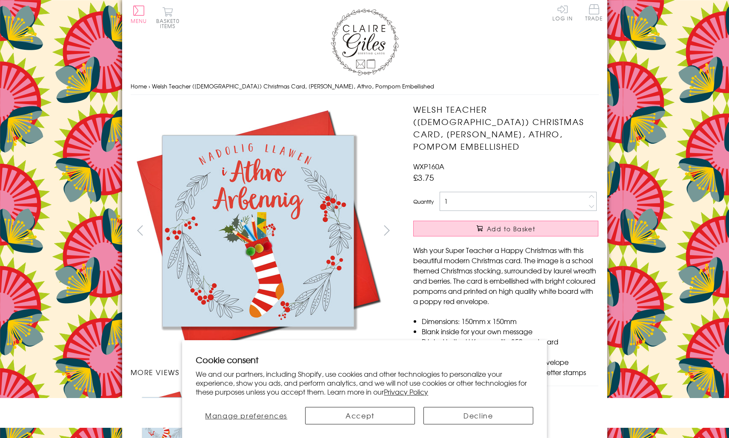 The image size is (729, 438). Describe the element at coordinates (510, 332) in the screenshot. I see `li: Blank inside for your own message` at that location.